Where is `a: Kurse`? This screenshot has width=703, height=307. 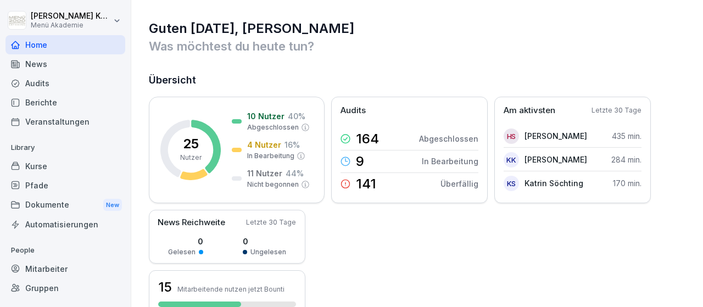 a: Kurse is located at coordinates (65, 166).